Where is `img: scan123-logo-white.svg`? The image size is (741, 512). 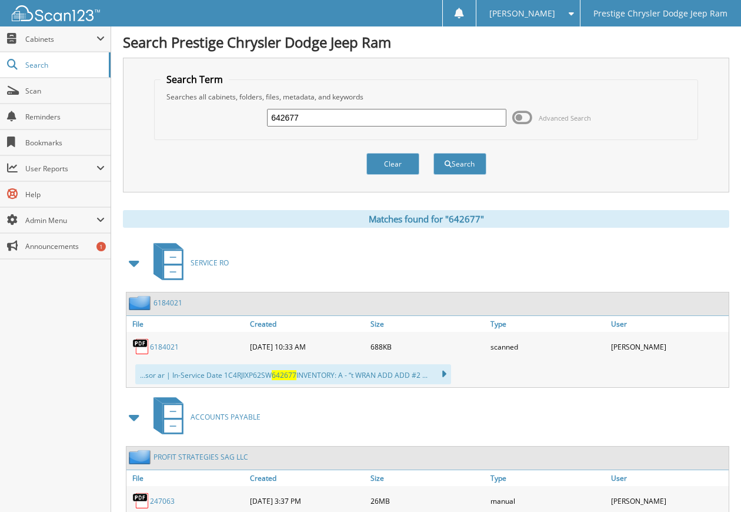
img: scan123-logo-white.svg is located at coordinates (56, 13).